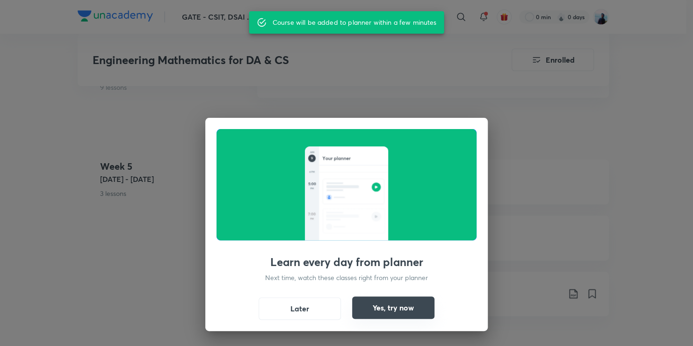 This screenshot has height=346, width=693. I want to click on div: Course will be added to planner within a few minutes, so click(354, 22).